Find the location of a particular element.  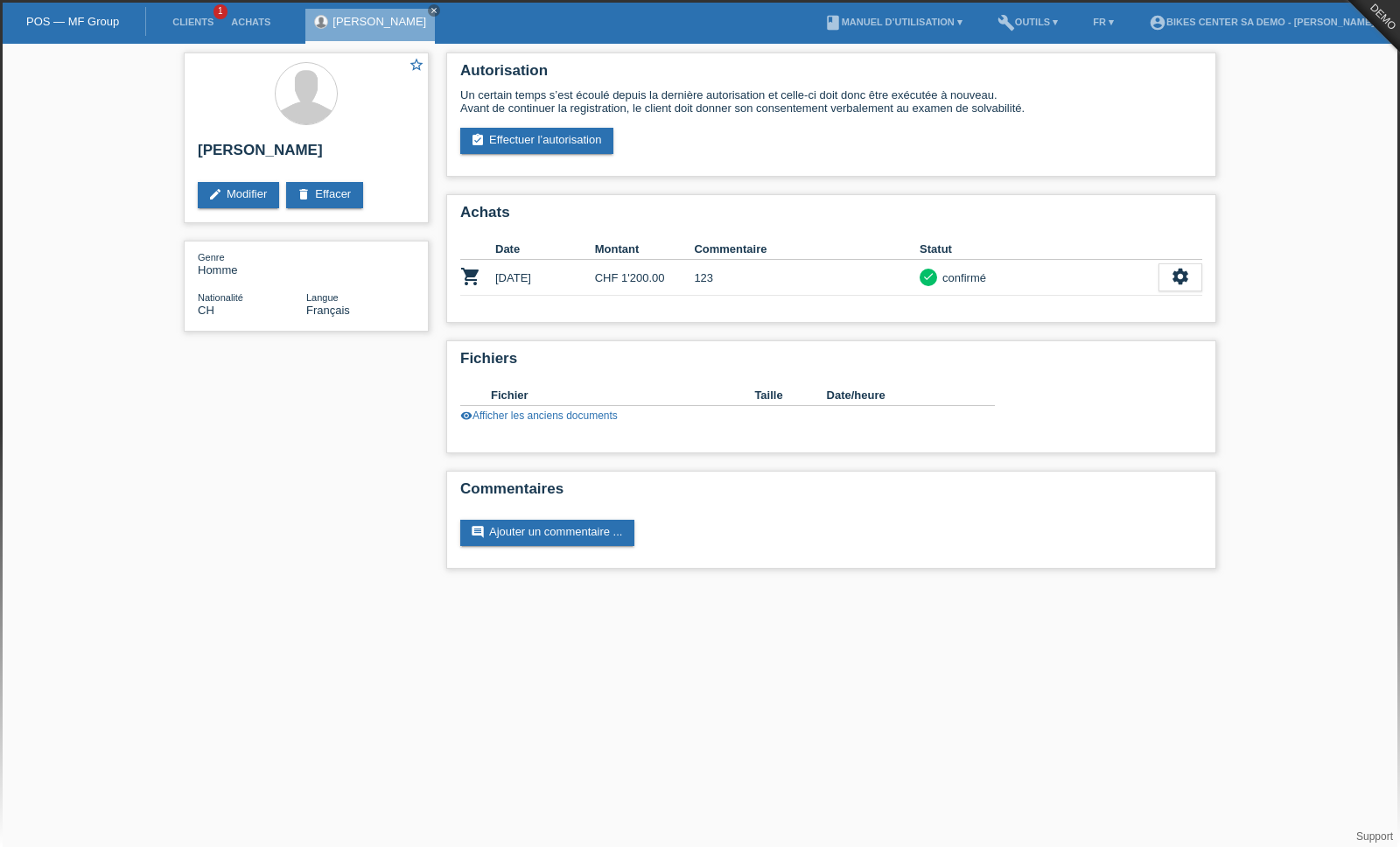

span: Genre is located at coordinates (211, 257).